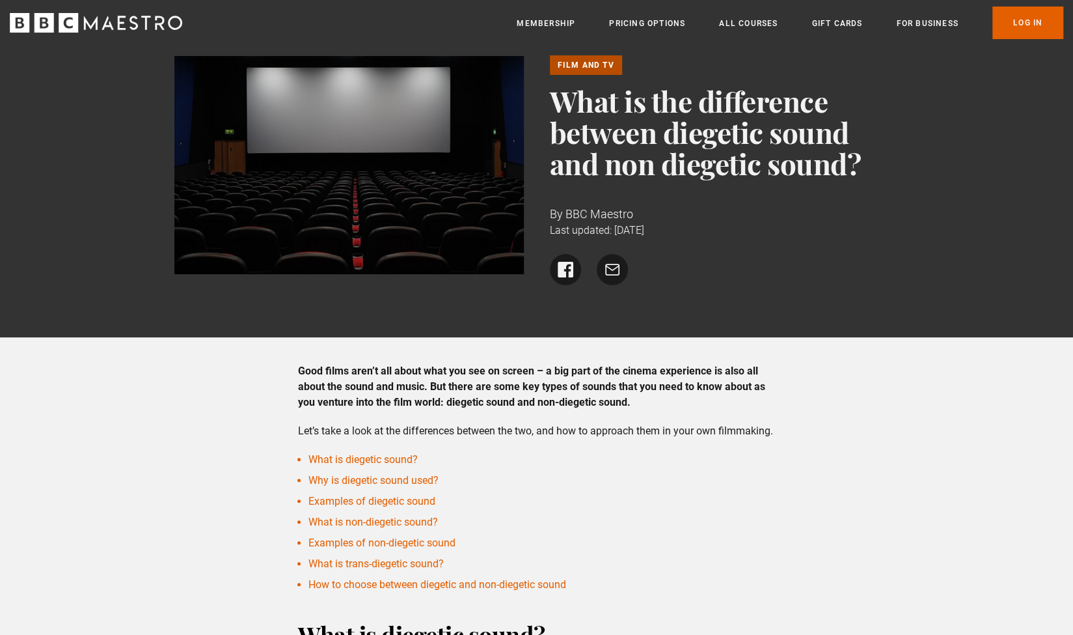 The height and width of the screenshot is (635, 1073). I want to click on a: What is non-diegetic sound?, so click(373, 521).